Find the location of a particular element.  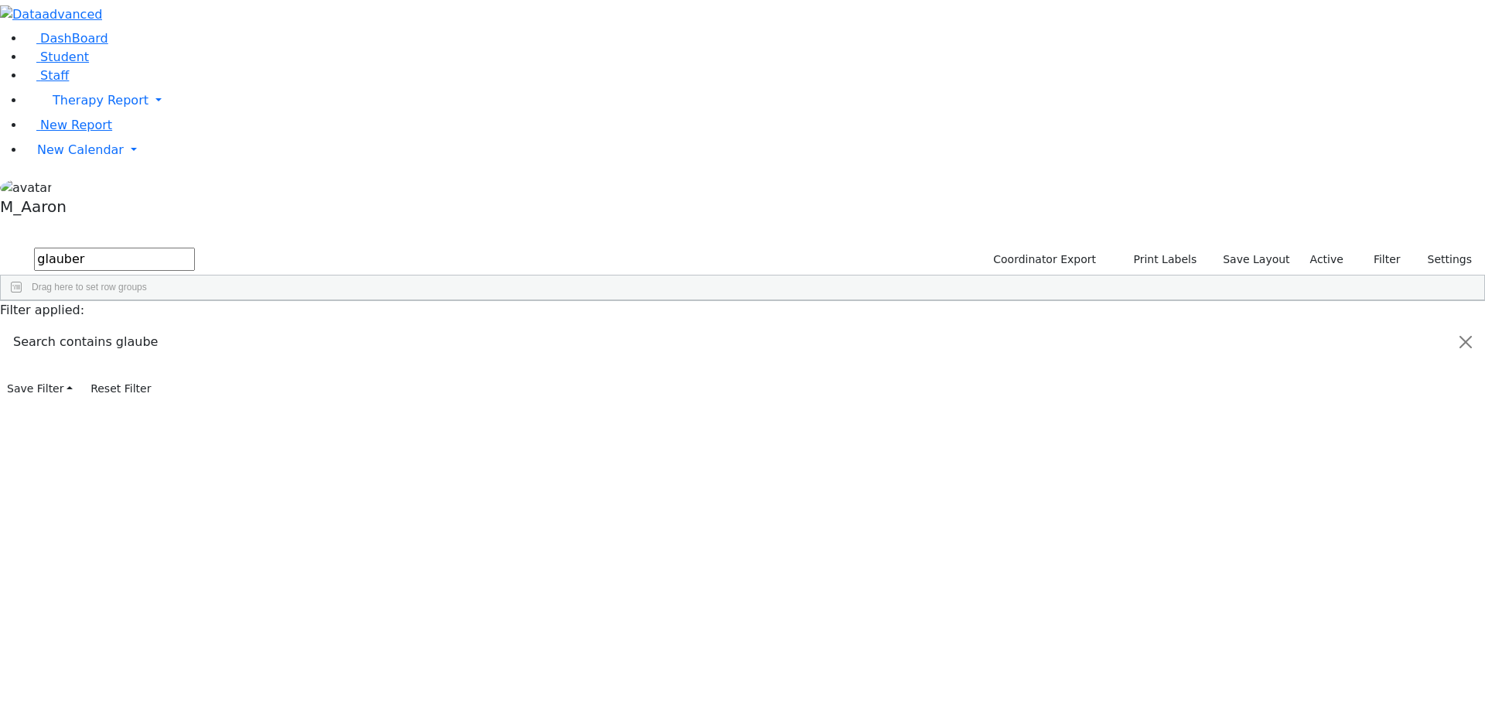

a: Therapy Report is located at coordinates (755, 101).